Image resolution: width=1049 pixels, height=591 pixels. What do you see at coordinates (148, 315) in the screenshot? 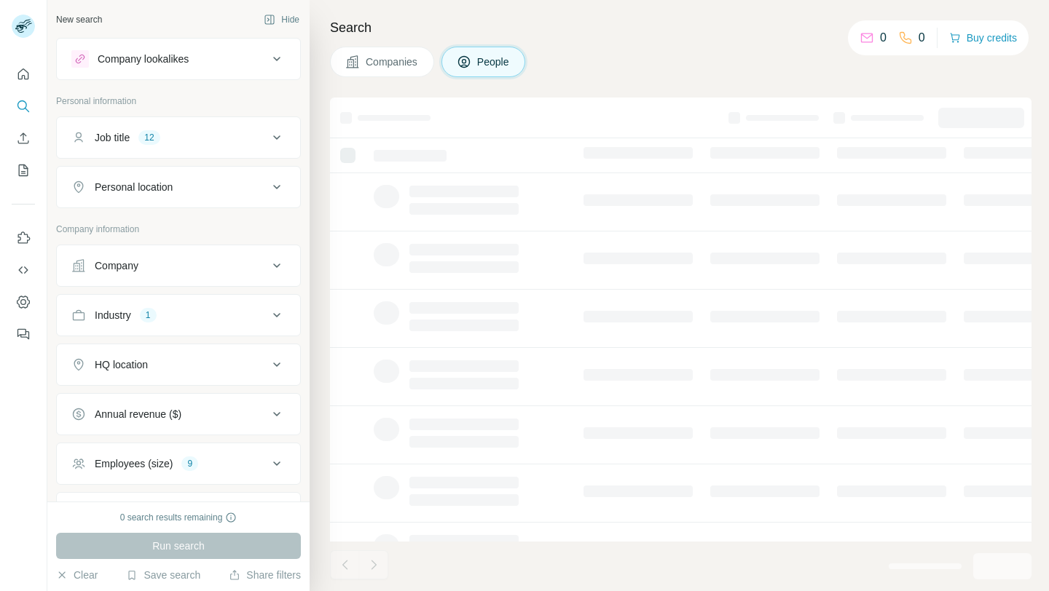
I see `div: 1` at bounding box center [148, 315].